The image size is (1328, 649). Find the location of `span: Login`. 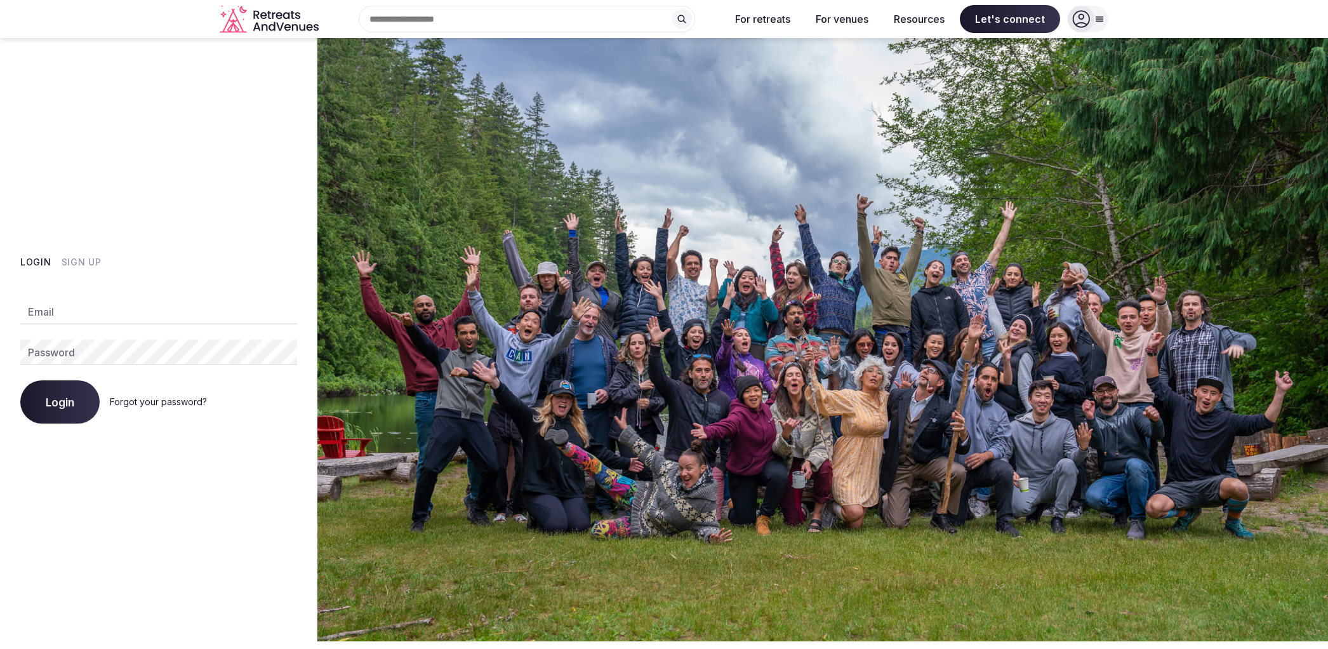

span: Login is located at coordinates (60, 402).